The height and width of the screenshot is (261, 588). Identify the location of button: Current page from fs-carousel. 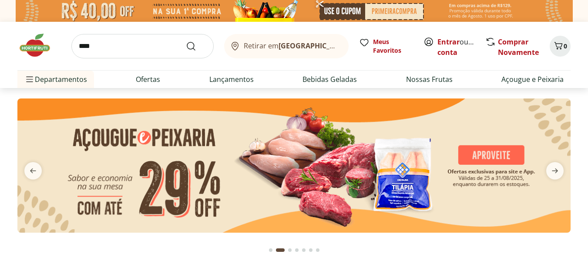
(280, 250).